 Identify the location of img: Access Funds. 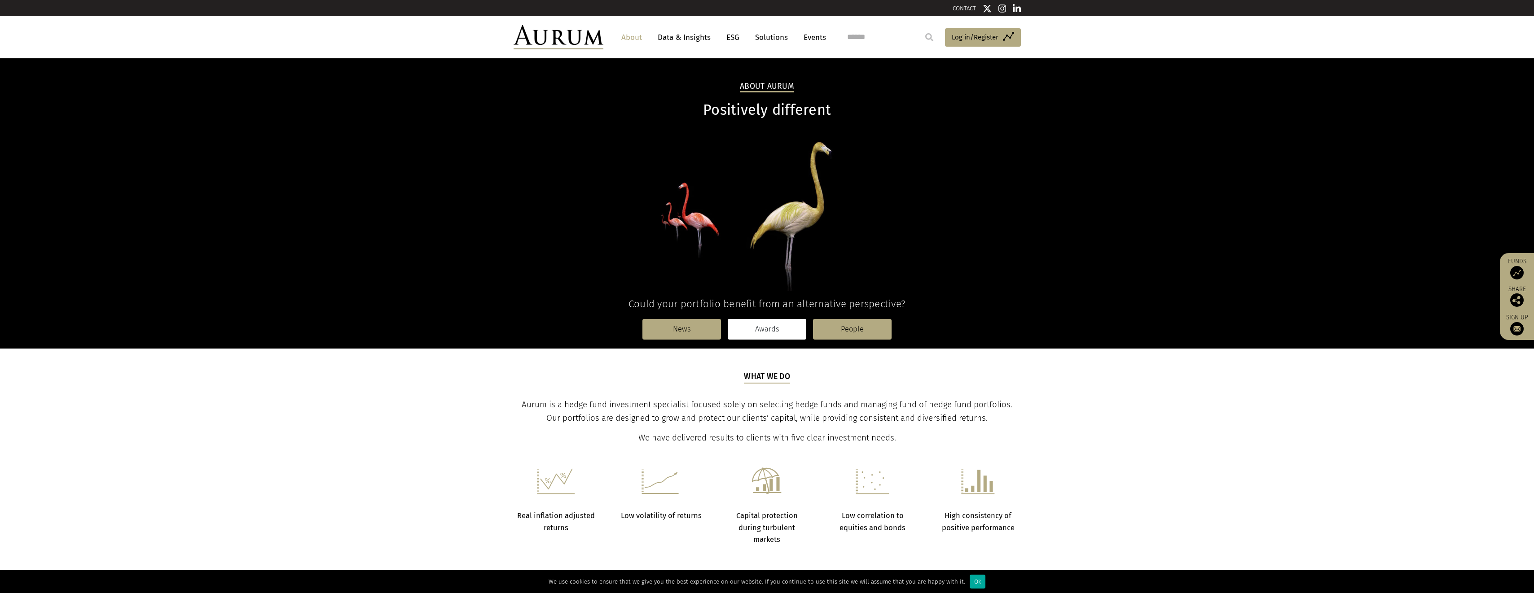
(1517, 273).